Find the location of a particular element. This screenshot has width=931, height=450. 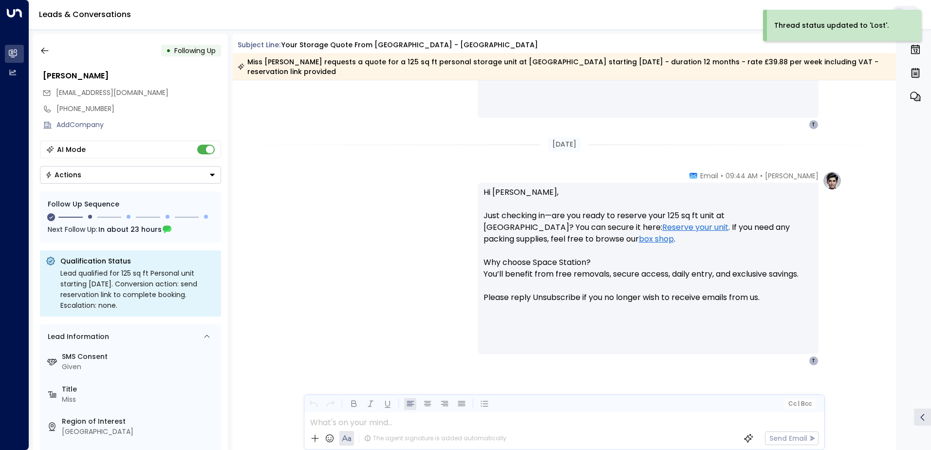

span: Subject Line: is located at coordinates (259, 45).